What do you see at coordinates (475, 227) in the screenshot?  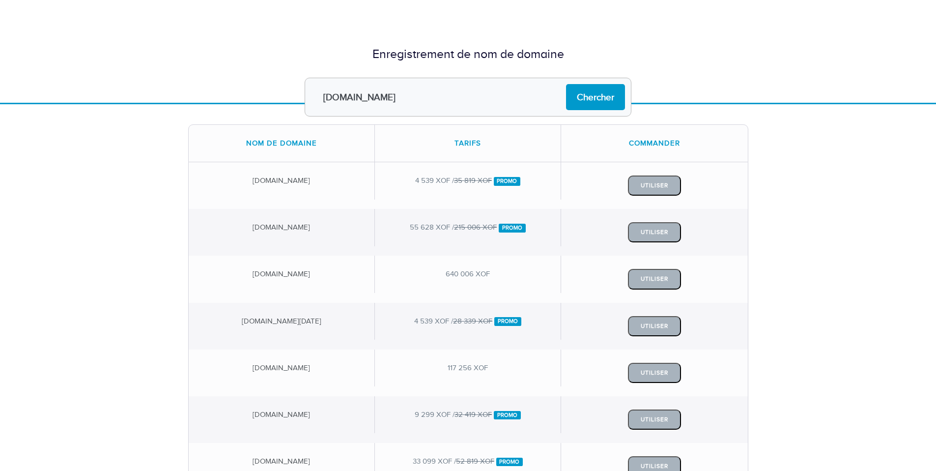 I see `del: 215 006 XOF` at bounding box center [475, 227].